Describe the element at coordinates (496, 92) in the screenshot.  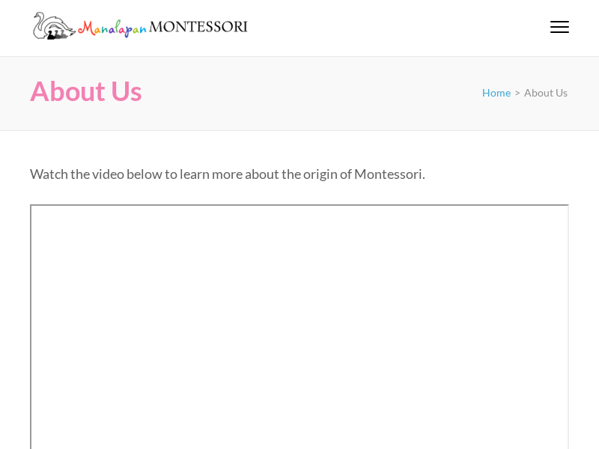
I see `a: Home` at that location.